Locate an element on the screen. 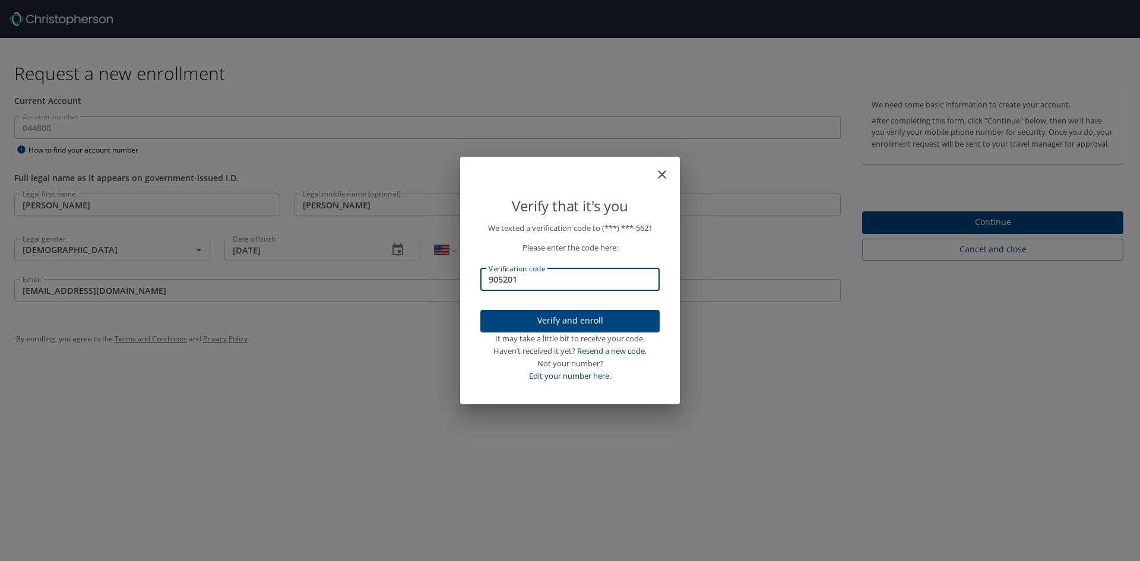 The height and width of the screenshot is (561, 1140). button: close is located at coordinates (668, 169).